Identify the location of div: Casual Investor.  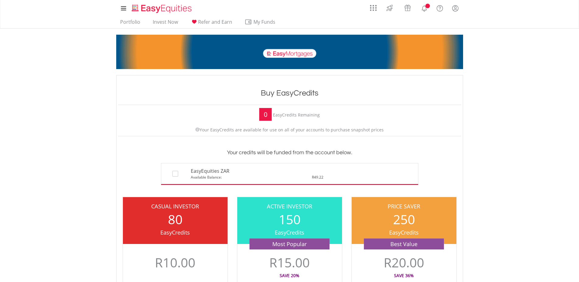
(175, 206).